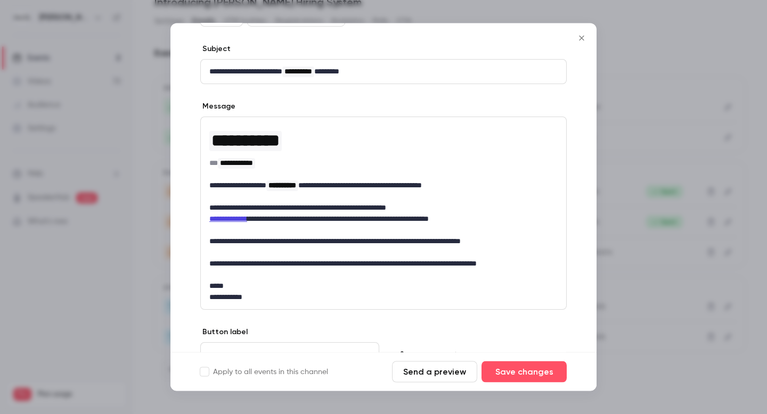  What do you see at coordinates (264, 372) in the screenshot?
I see `label: Apply to all events in this channel` at bounding box center [264, 372].